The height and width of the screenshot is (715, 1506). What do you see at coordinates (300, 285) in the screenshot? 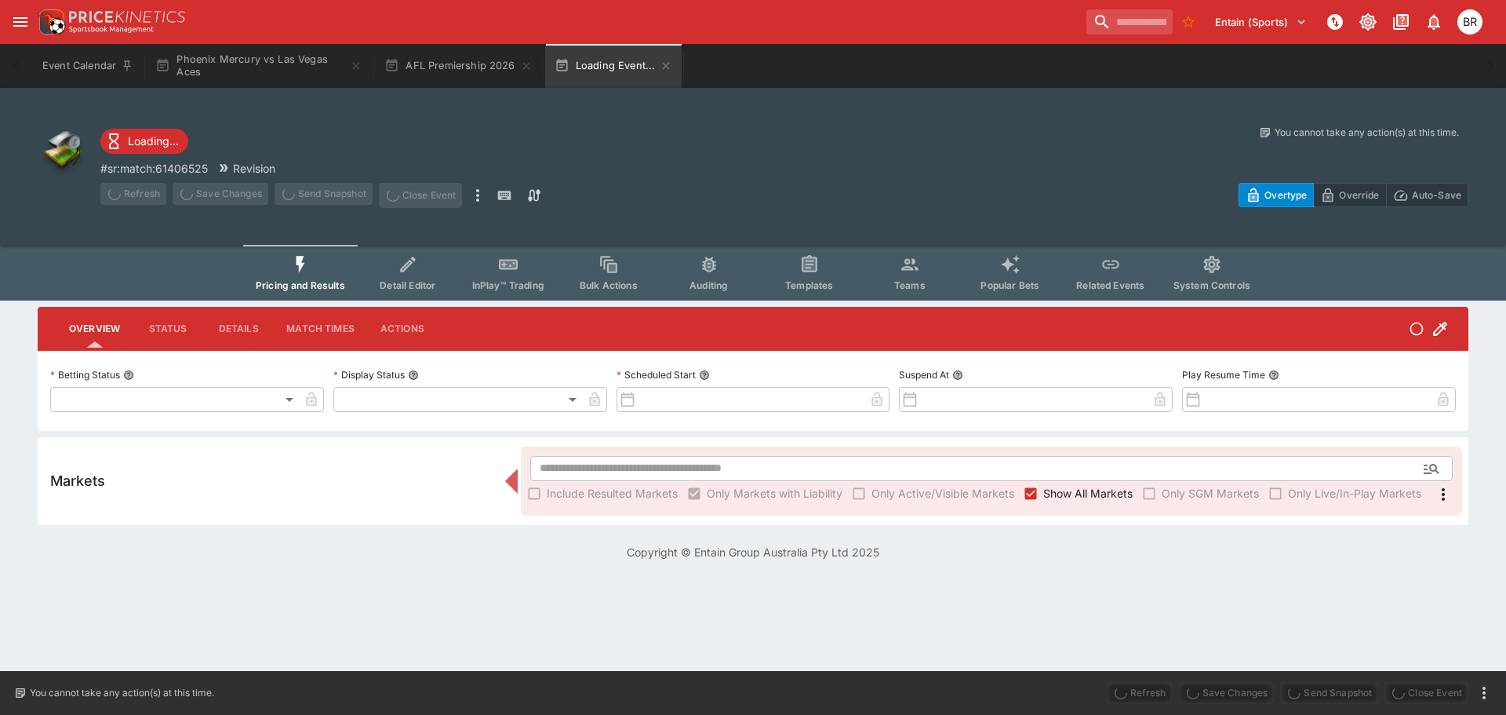
I see `span: Pricing and Results` at bounding box center [300, 285].